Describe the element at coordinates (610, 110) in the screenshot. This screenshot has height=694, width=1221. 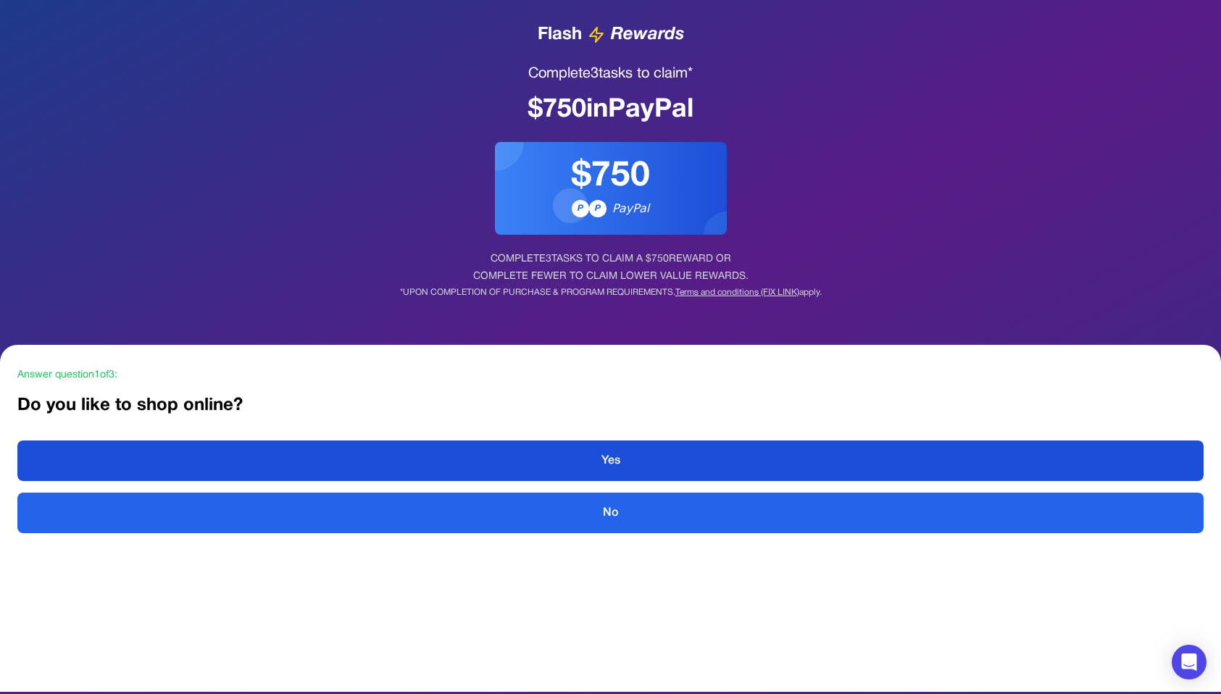
I see `div: $ 750 in PayPal` at that location.